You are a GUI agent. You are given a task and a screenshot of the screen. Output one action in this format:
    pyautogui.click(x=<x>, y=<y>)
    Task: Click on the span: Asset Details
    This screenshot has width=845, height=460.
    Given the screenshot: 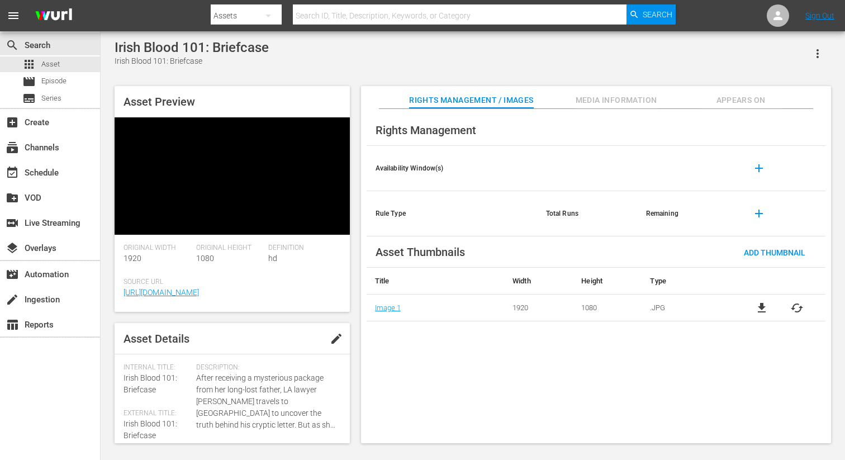 What is the action you would take?
    pyautogui.click(x=156, y=339)
    